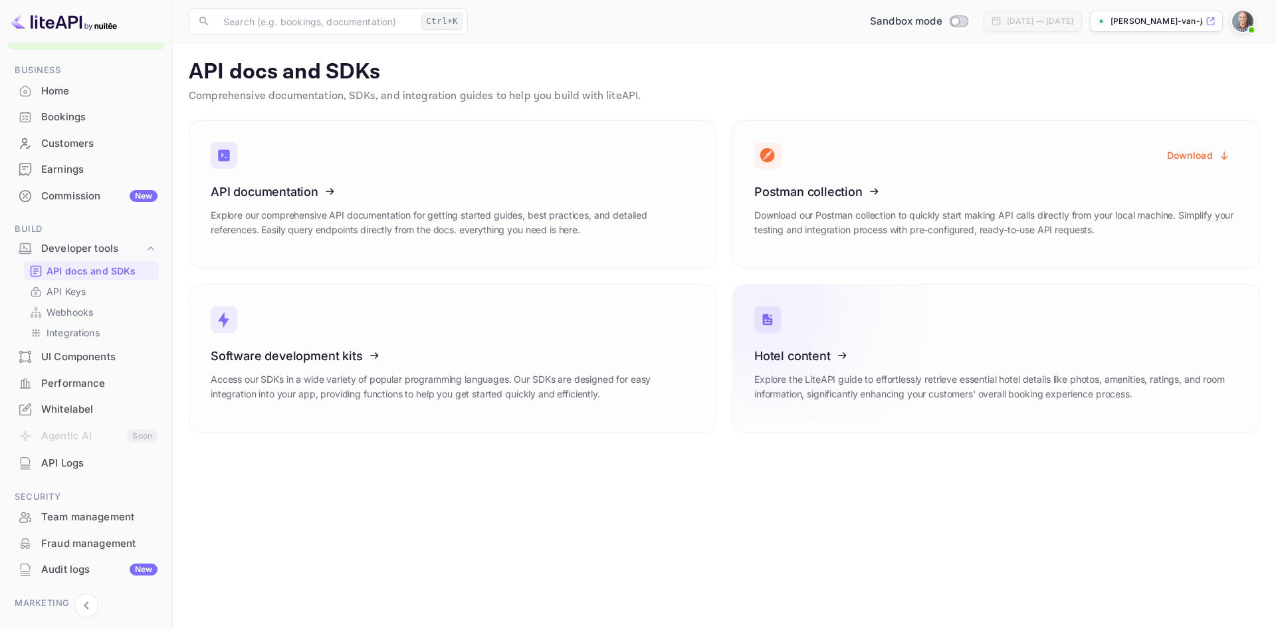 This screenshot has width=1276, height=628. I want to click on a: Home, so click(86, 90).